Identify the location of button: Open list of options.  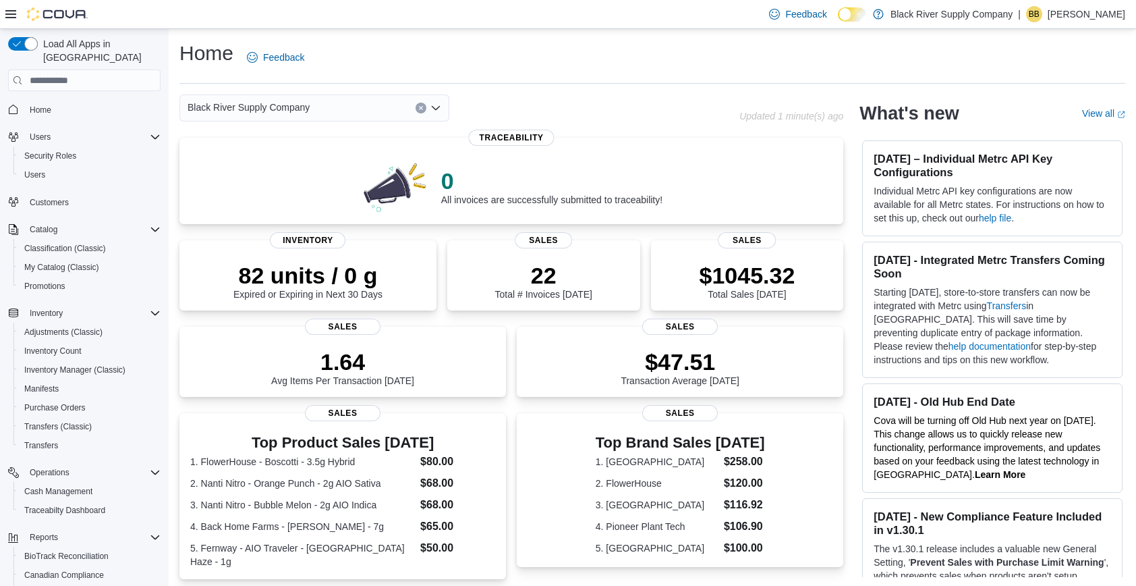
(436, 108).